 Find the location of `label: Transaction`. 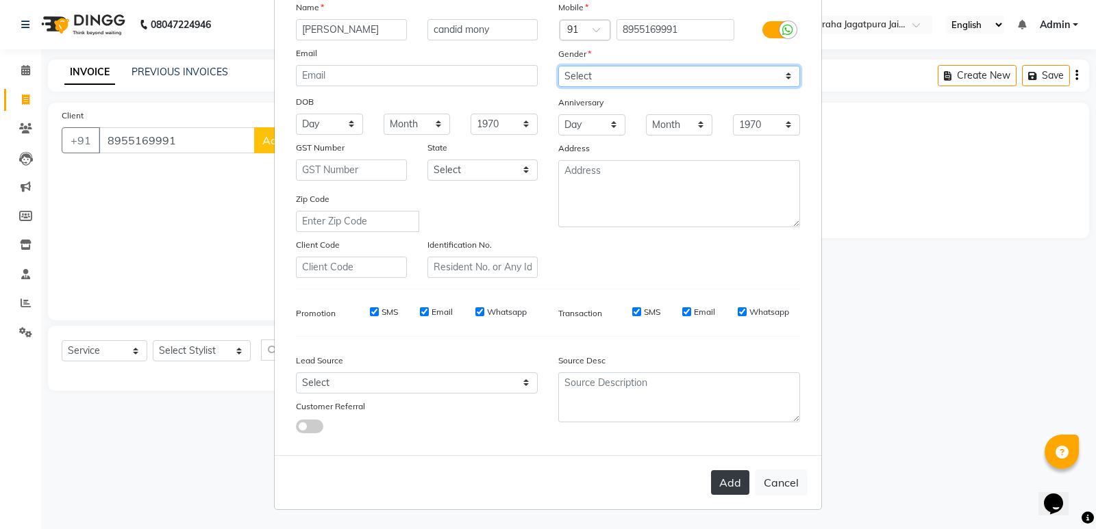

label: Transaction is located at coordinates (580, 314).